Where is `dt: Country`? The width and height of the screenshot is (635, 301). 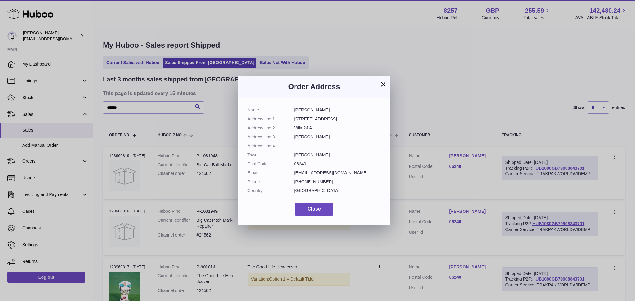 dt: Country is located at coordinates (271, 191).